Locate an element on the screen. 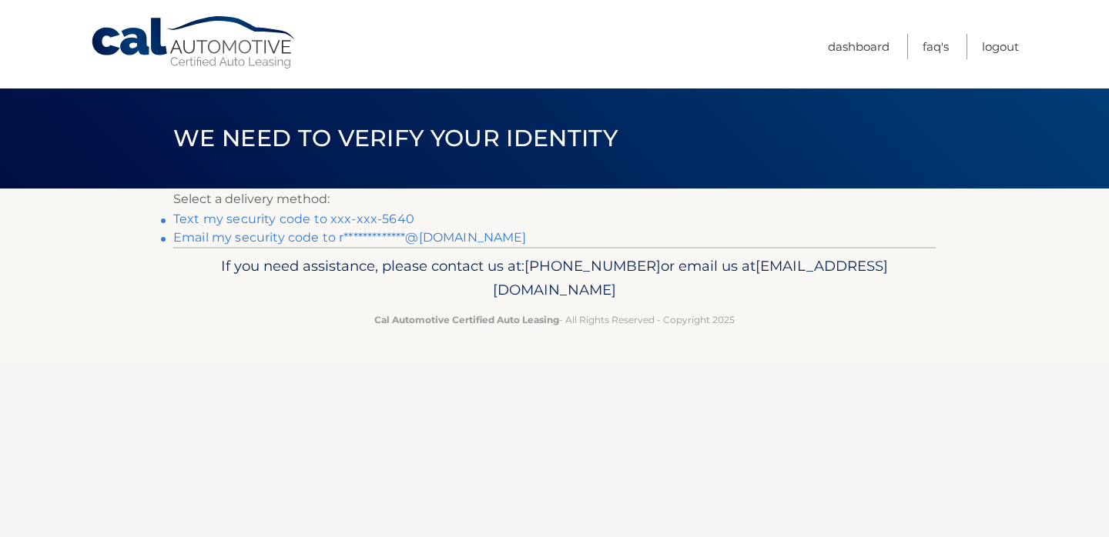  a: Text my security code to xxx-xxx-5640 is located at coordinates (293, 219).